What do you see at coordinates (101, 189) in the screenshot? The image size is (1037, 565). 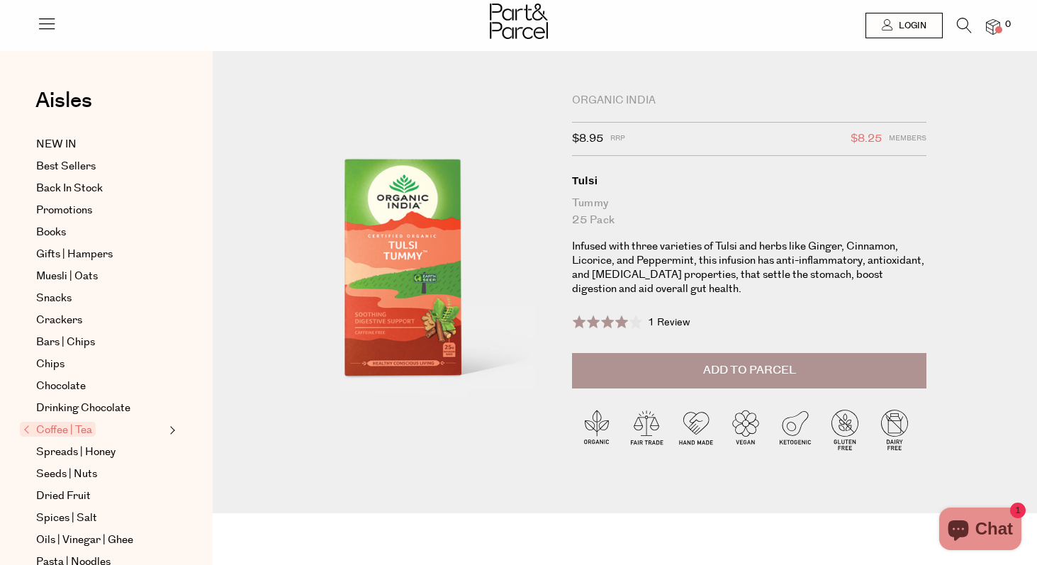 I see `a: Back In Stock` at bounding box center [101, 189].